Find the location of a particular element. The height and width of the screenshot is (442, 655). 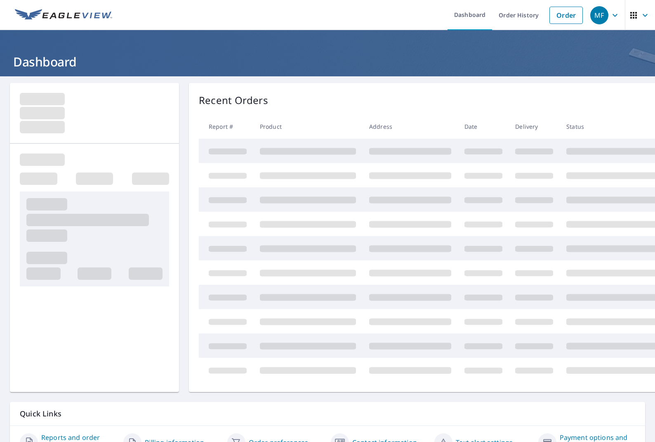

th: Date is located at coordinates (483, 126).